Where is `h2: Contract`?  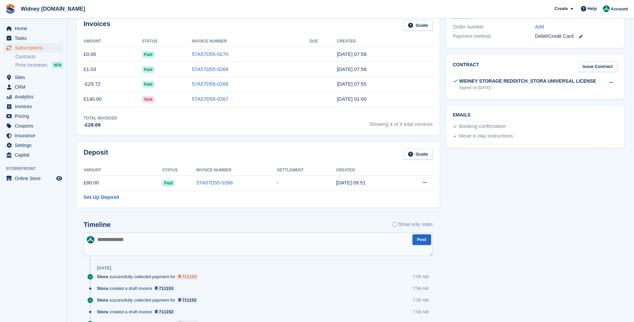 h2: Contract is located at coordinates (466, 67).